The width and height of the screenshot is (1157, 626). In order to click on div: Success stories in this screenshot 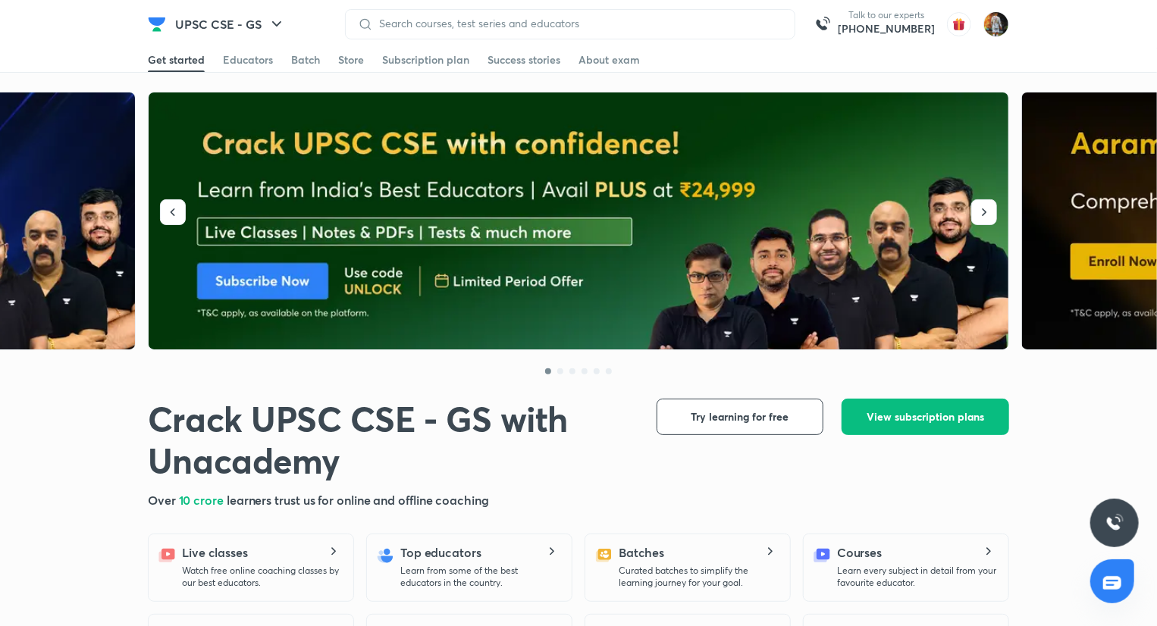, I will do `click(524, 60)`.